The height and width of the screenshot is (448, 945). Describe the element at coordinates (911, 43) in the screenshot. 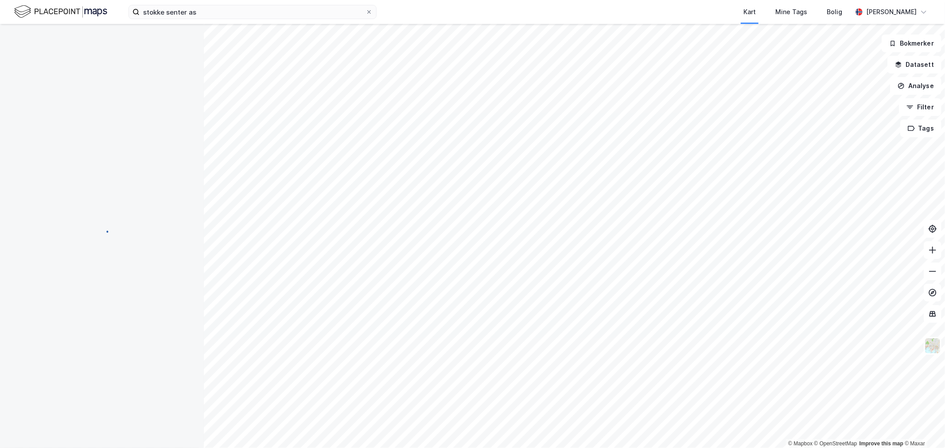

I see `button: Bokmerker` at that location.